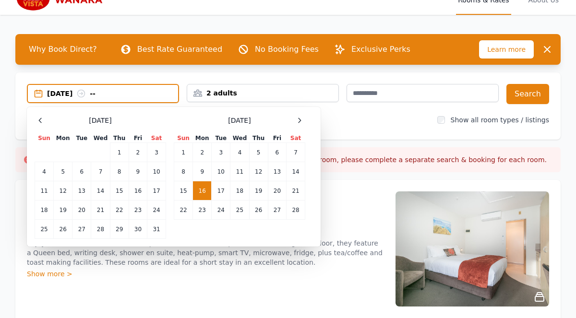  Describe the element at coordinates (205, 274) in the screenshot. I see `div: Show more >` at that location.